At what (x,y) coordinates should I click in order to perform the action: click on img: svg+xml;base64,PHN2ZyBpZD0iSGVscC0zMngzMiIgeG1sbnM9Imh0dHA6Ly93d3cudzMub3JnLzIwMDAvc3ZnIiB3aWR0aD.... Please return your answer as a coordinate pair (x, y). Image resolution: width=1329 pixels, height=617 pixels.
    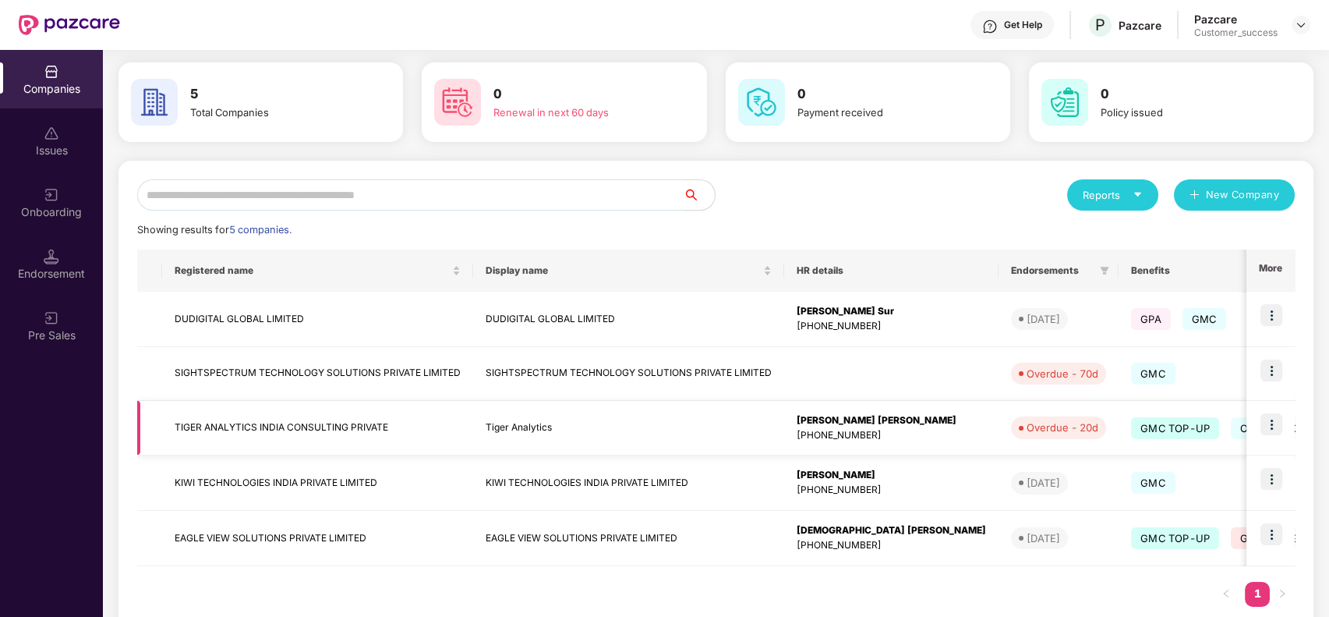
    Looking at the image, I should click on (990, 27).